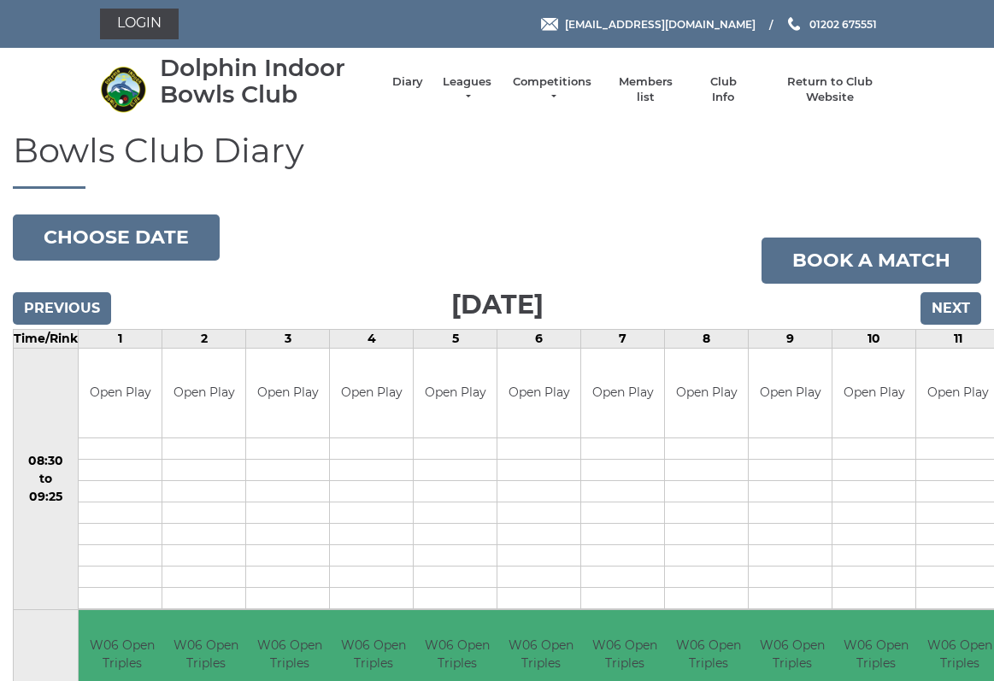  What do you see at coordinates (871, 261) in the screenshot?
I see `a: Book a match` at bounding box center [871, 261].